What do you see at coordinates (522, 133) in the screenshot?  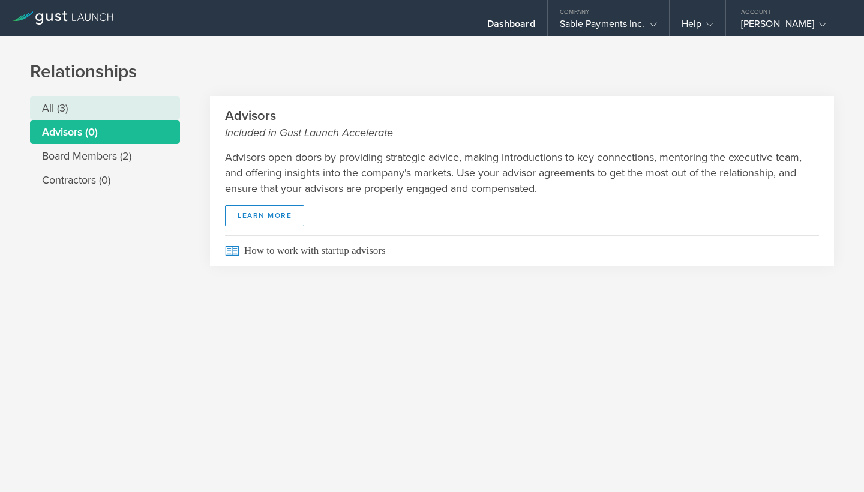 I see `small: Included in Gust Launch Accelerate` at bounding box center [522, 133].